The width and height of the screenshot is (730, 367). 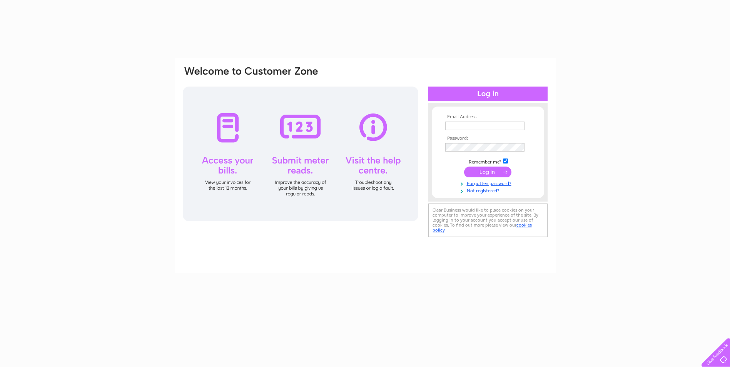 What do you see at coordinates (489, 183) in the screenshot?
I see `a: Forgotten password?` at bounding box center [489, 183].